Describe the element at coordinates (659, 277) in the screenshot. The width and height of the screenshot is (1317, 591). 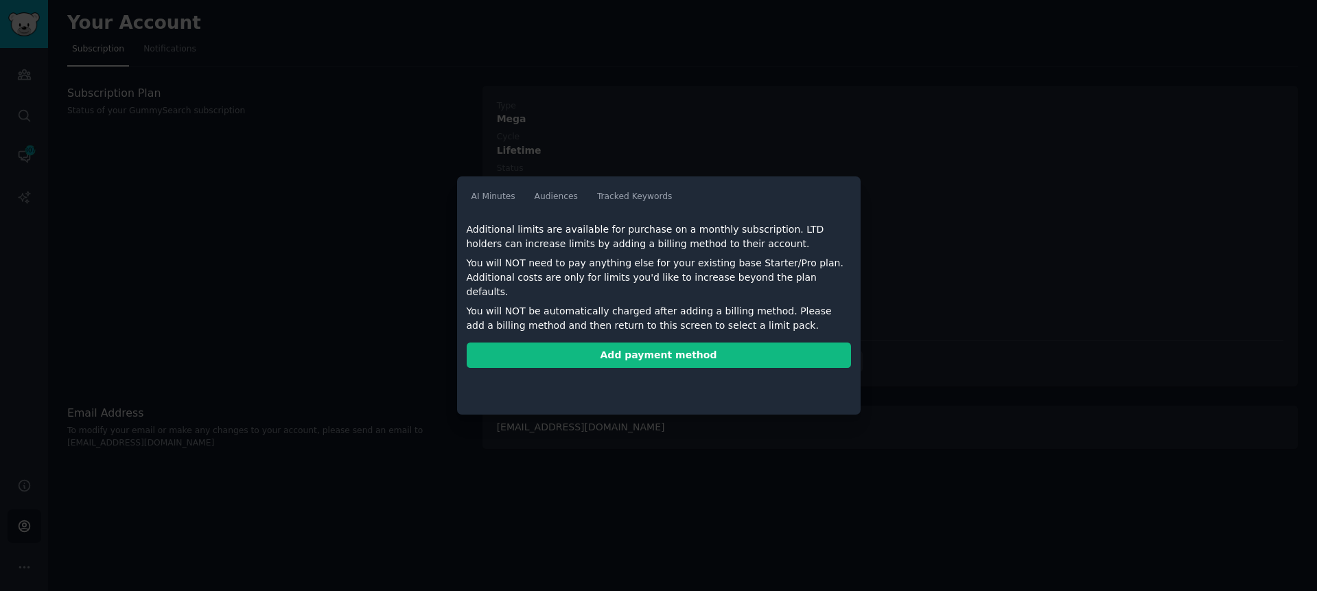
I see `div: You will NOT need to pay anything else for your existing base Starter/Pro plan. Additional costs ...` at that location.